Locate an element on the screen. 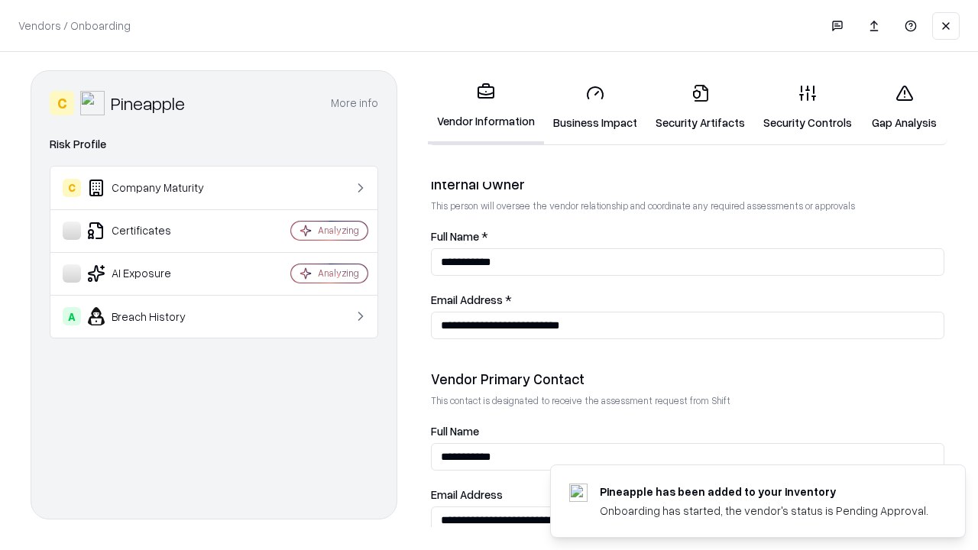  label: Full Name is located at coordinates (688, 431).